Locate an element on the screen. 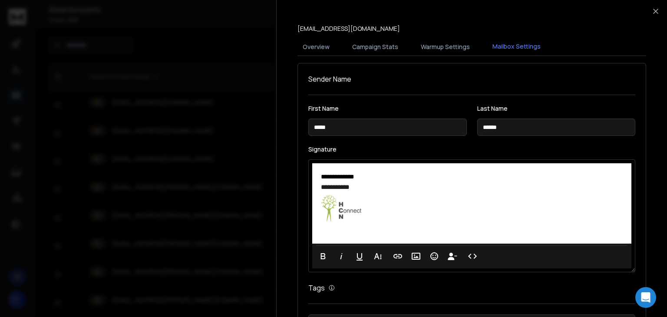 The image size is (667, 317). label: Signature is located at coordinates (471, 149).